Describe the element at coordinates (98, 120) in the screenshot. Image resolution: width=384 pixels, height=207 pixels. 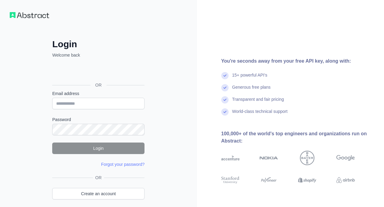
I see `label: Password` at that location.